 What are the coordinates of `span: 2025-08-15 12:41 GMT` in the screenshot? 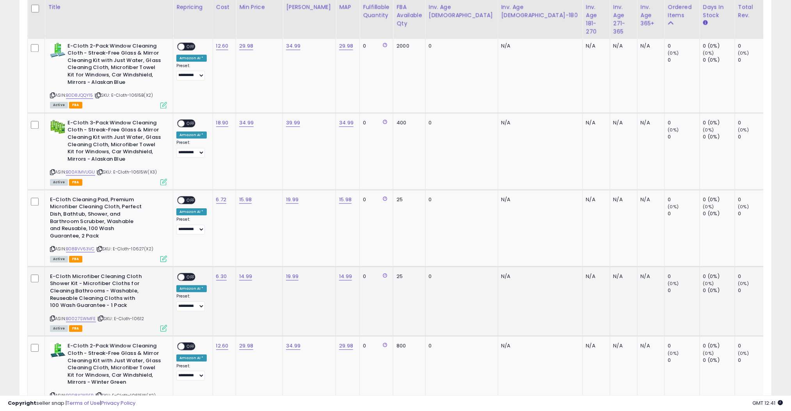 It's located at (768, 403).